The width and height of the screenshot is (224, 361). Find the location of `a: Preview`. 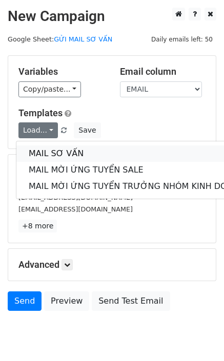

a: Preview is located at coordinates (67, 301).